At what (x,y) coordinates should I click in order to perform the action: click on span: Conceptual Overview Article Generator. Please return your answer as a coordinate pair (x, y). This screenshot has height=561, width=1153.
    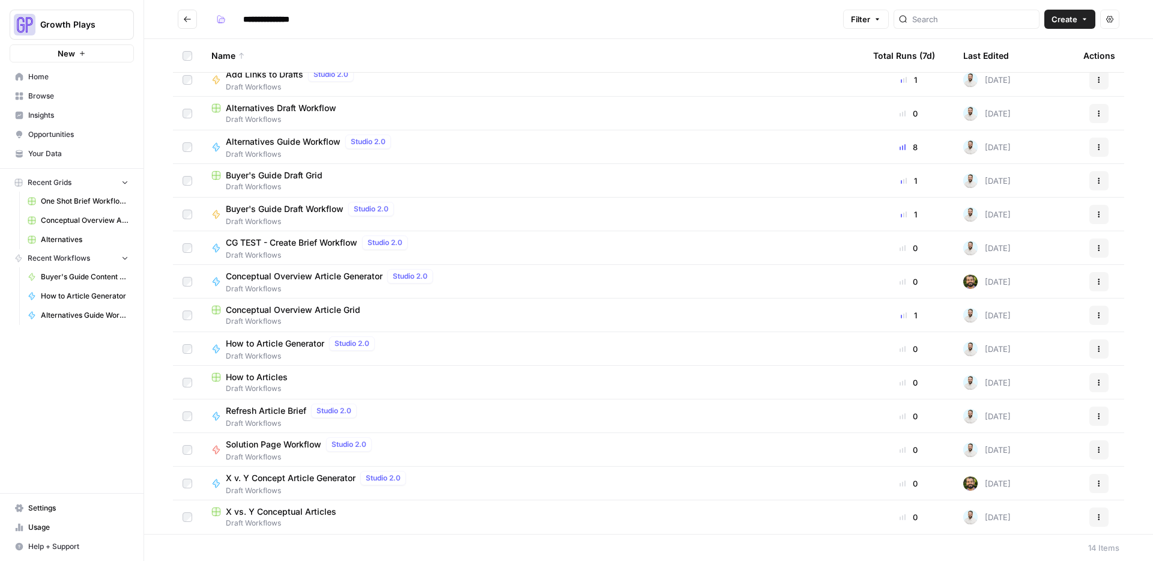
    Looking at the image, I should click on (304, 276).